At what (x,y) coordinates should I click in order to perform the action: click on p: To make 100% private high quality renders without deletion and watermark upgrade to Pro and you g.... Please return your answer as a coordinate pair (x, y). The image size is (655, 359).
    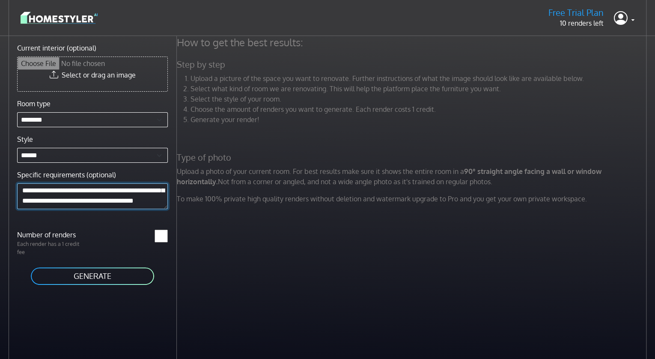
    Looking at the image, I should click on (413, 199).